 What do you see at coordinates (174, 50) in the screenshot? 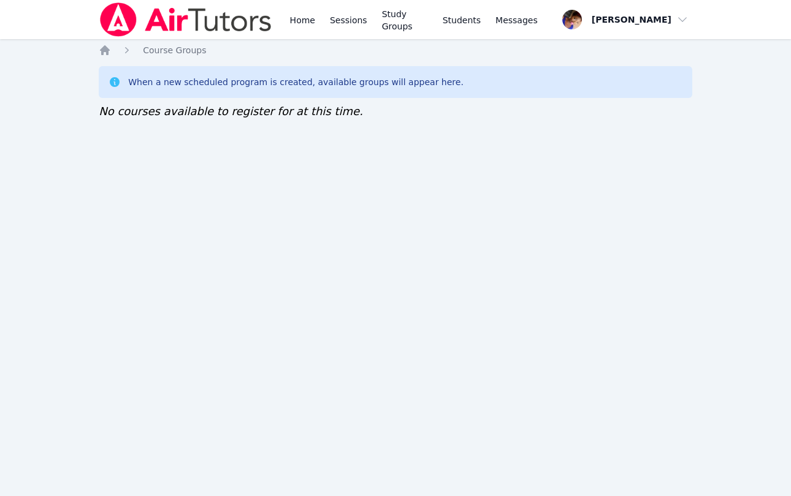
I see `span: Course Groups` at bounding box center [174, 50].